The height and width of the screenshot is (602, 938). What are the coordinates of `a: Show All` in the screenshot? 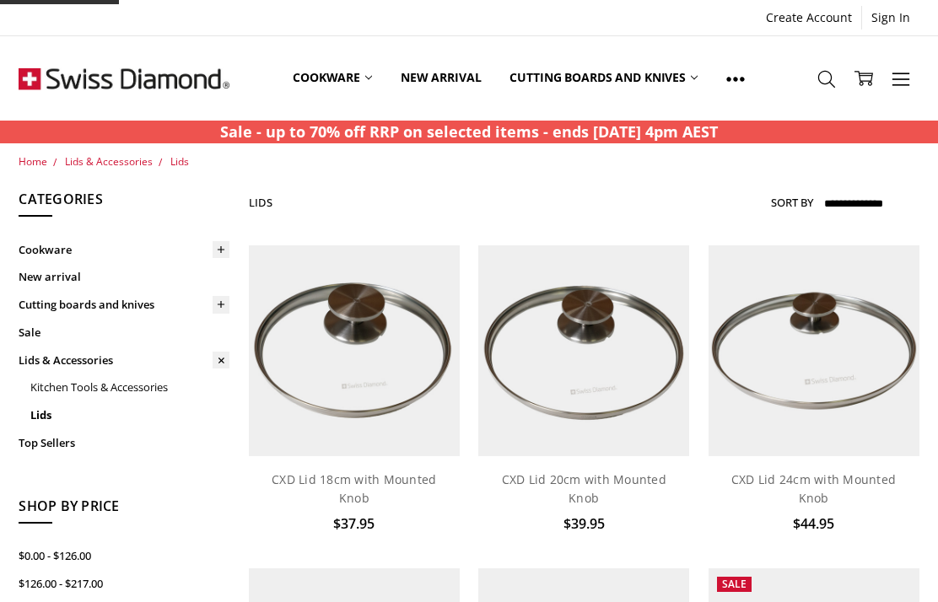 It's located at (735, 78).